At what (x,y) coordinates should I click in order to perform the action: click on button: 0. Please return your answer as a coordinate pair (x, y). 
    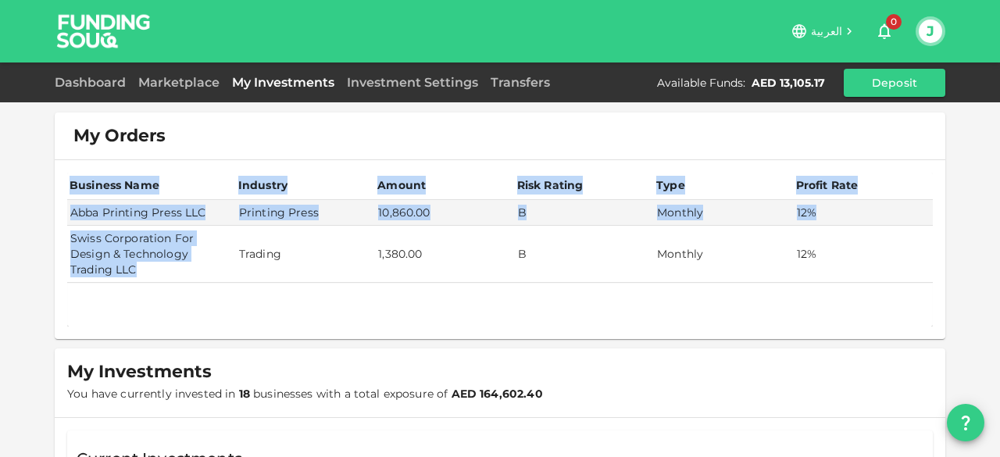
    Looking at the image, I should click on (884, 31).